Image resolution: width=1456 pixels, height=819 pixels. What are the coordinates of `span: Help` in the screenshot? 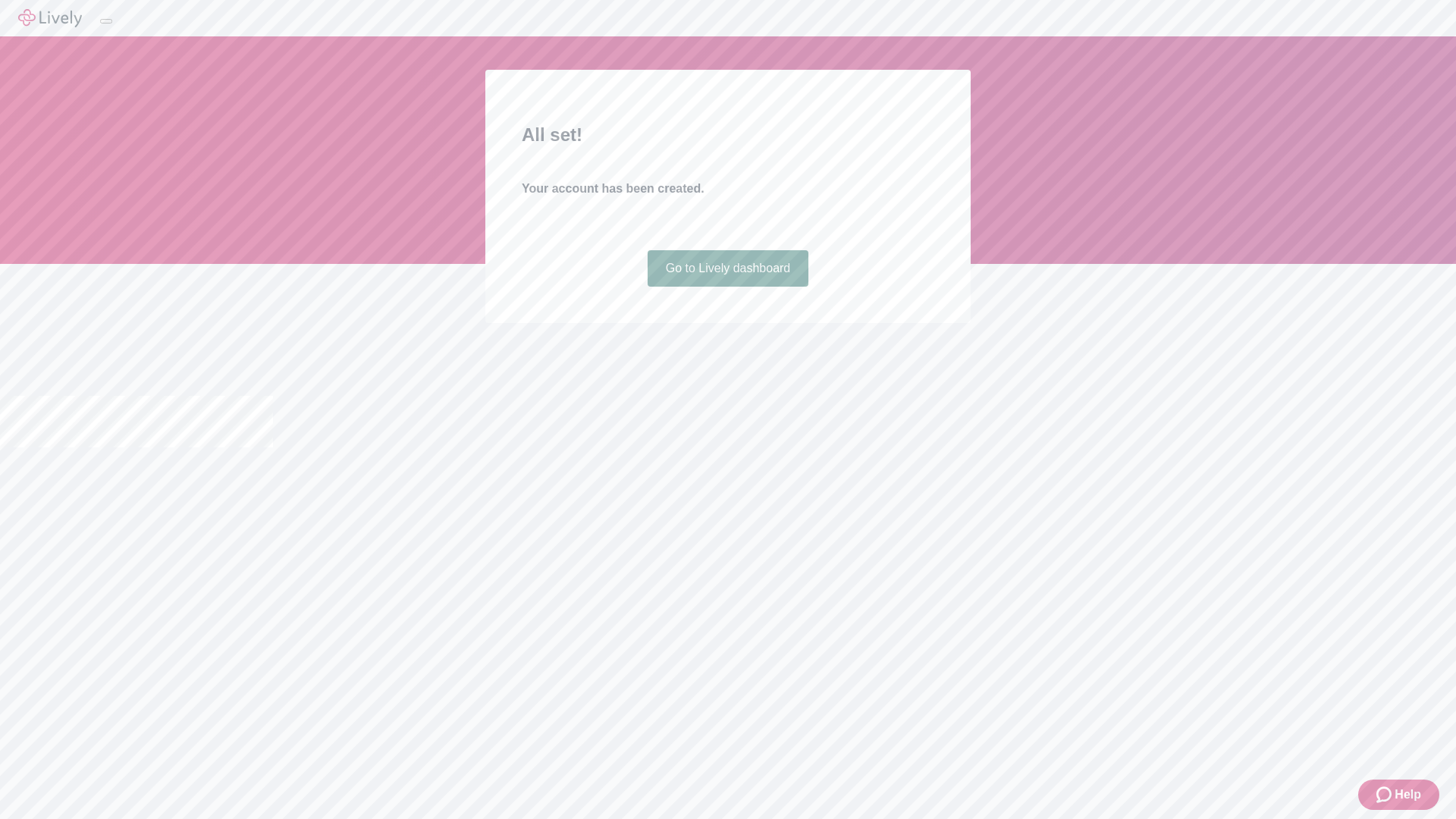 It's located at (1407, 794).